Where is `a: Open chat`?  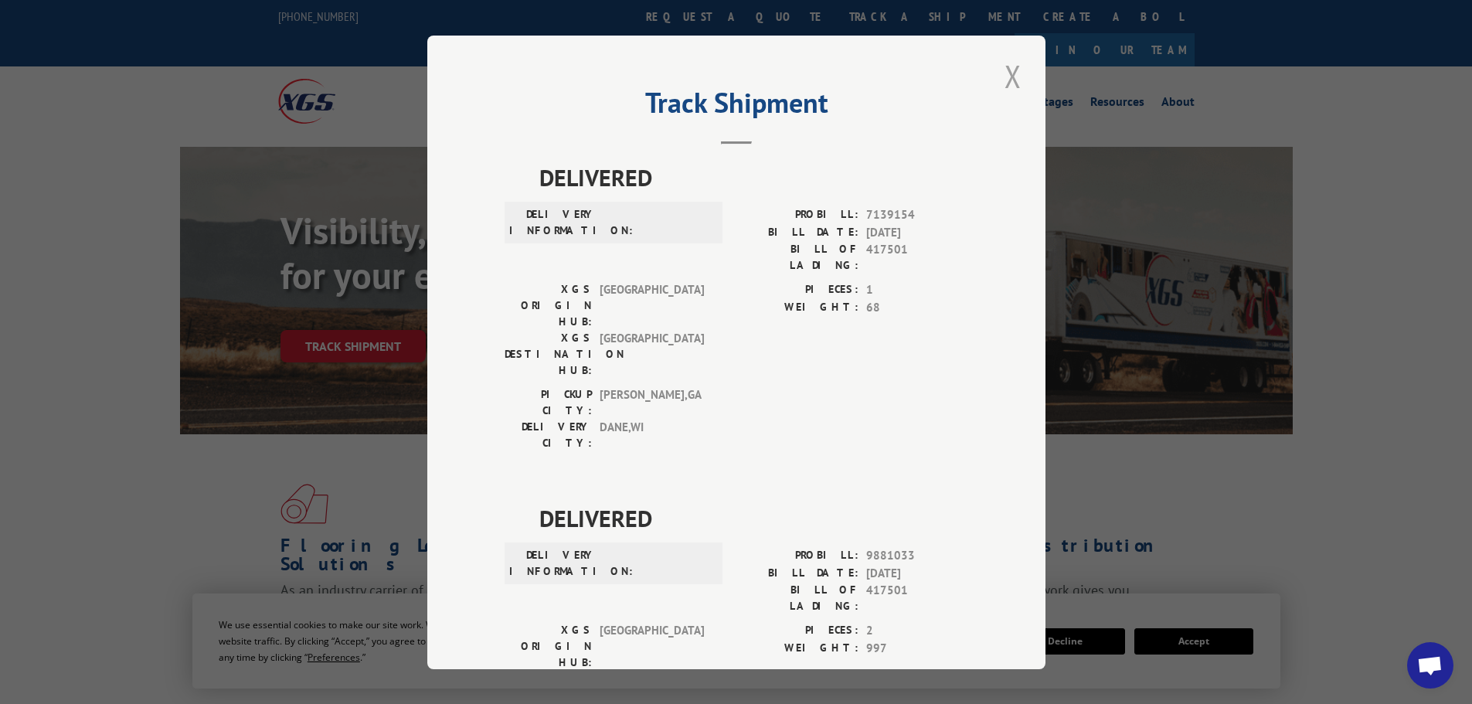
a: Open chat is located at coordinates (1431, 666).